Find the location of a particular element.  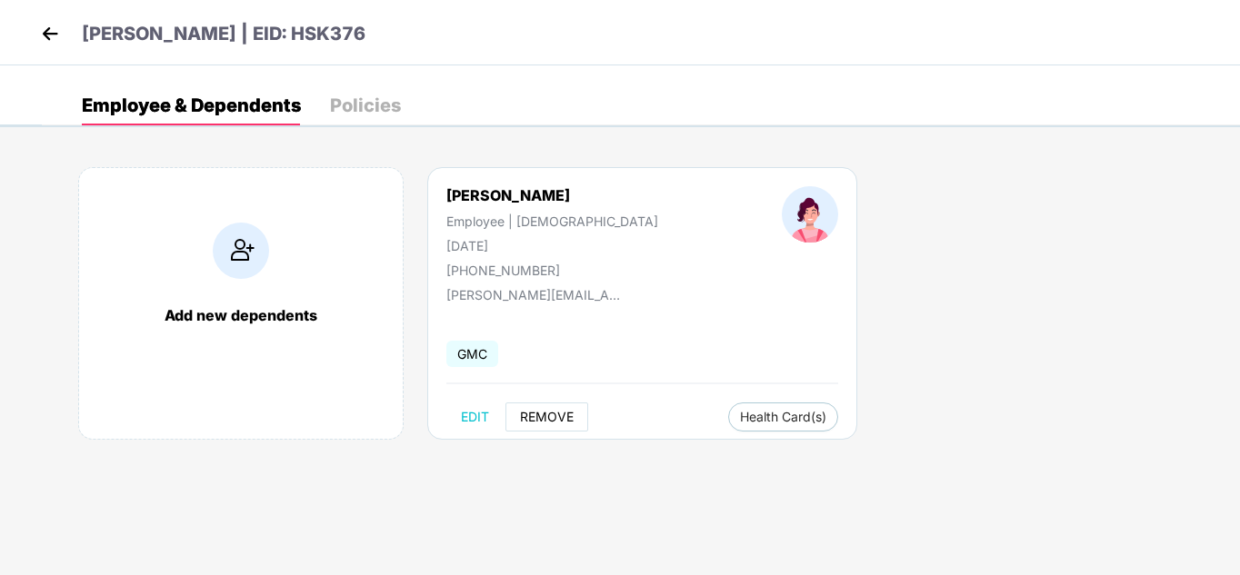

button: Health Card(s) is located at coordinates (783, 417).